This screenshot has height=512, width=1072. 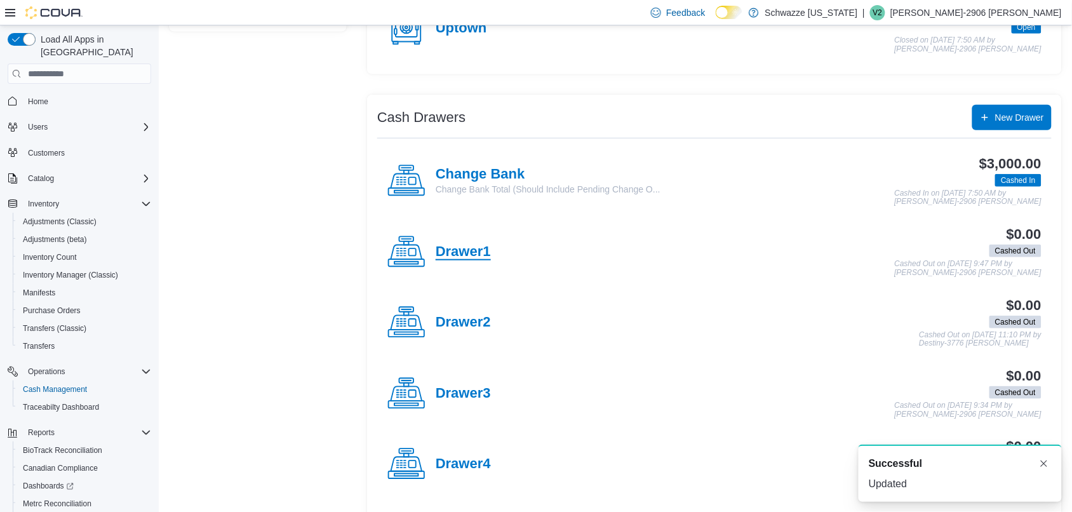 What do you see at coordinates (895, 464) in the screenshot?
I see `span: Successful` at bounding box center [895, 464].